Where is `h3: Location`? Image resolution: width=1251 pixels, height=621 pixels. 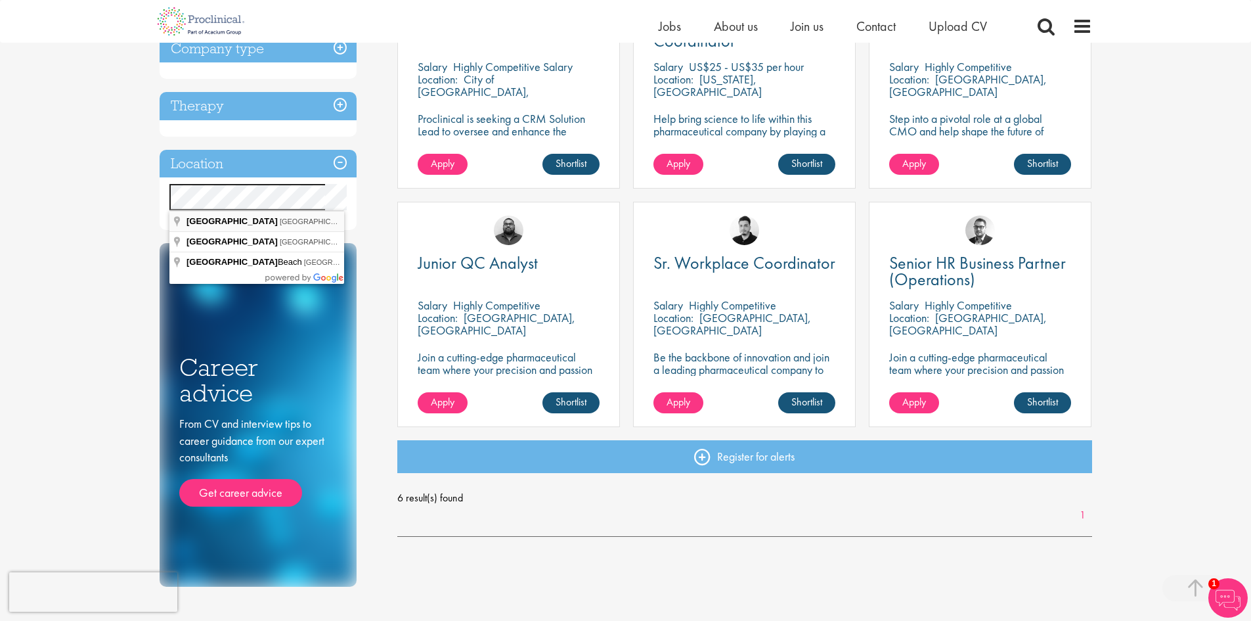 h3: Location is located at coordinates (258, 164).